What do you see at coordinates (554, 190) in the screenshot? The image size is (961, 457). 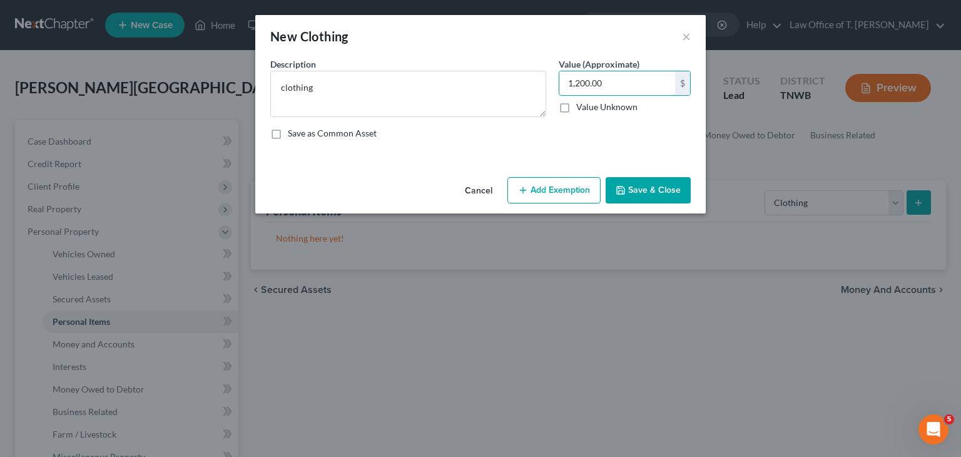 I see `button: Add Exemption` at bounding box center [554, 190].